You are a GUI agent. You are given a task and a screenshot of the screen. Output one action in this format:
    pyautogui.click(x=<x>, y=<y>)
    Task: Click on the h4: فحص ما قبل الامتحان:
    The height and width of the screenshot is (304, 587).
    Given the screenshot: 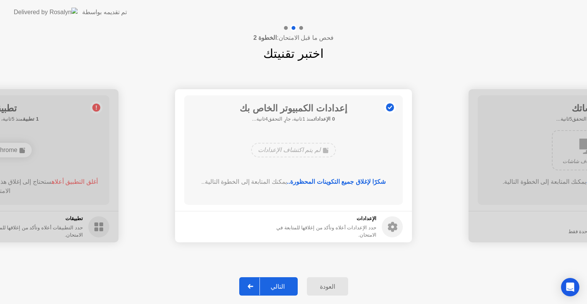 What is the action you would take?
    pyautogui.click(x=294, y=38)
    